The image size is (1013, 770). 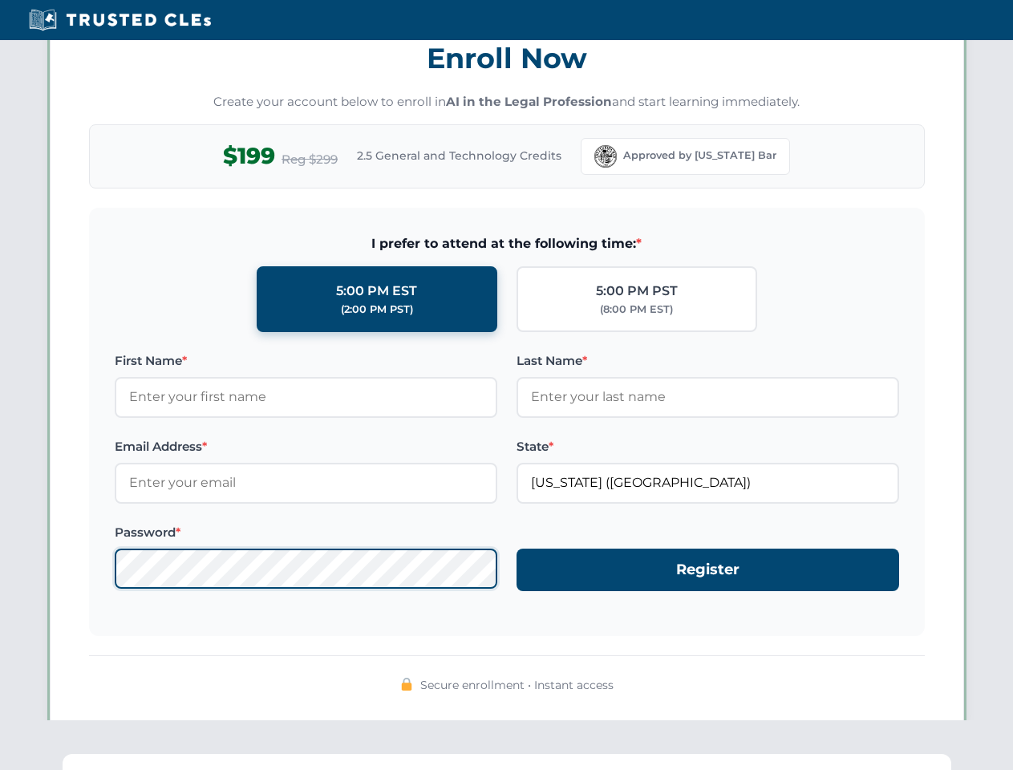 What do you see at coordinates (708, 447) in the screenshot?
I see `label: State` at bounding box center [708, 447].